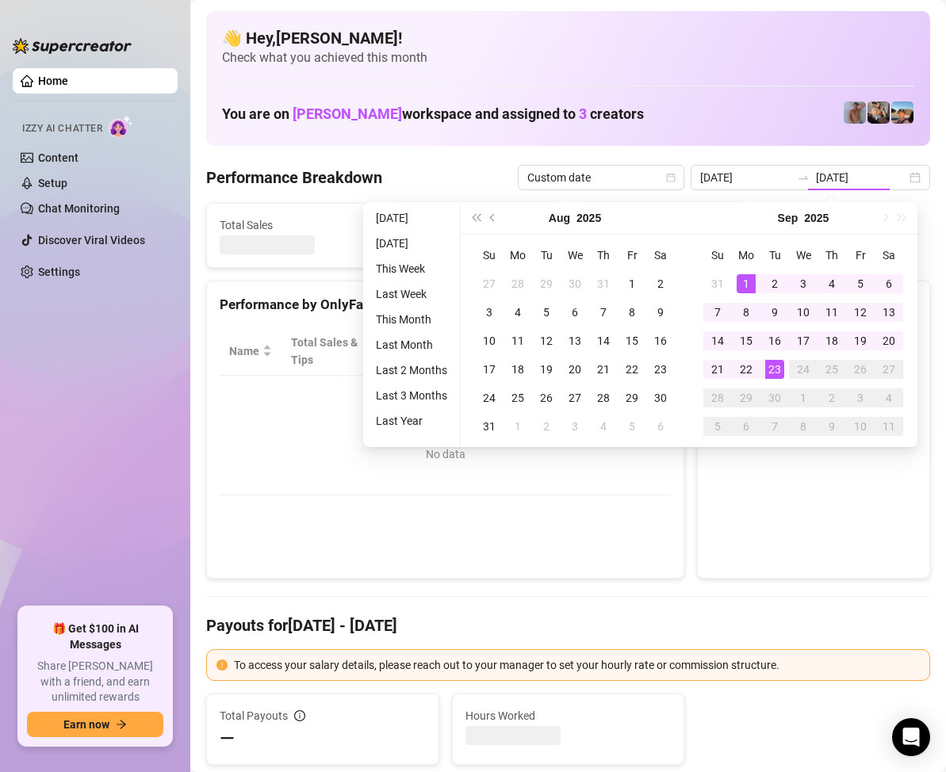 The height and width of the screenshot is (772, 946). Describe the element at coordinates (78, 208) in the screenshot. I see `a: Chat Monitoring` at that location.